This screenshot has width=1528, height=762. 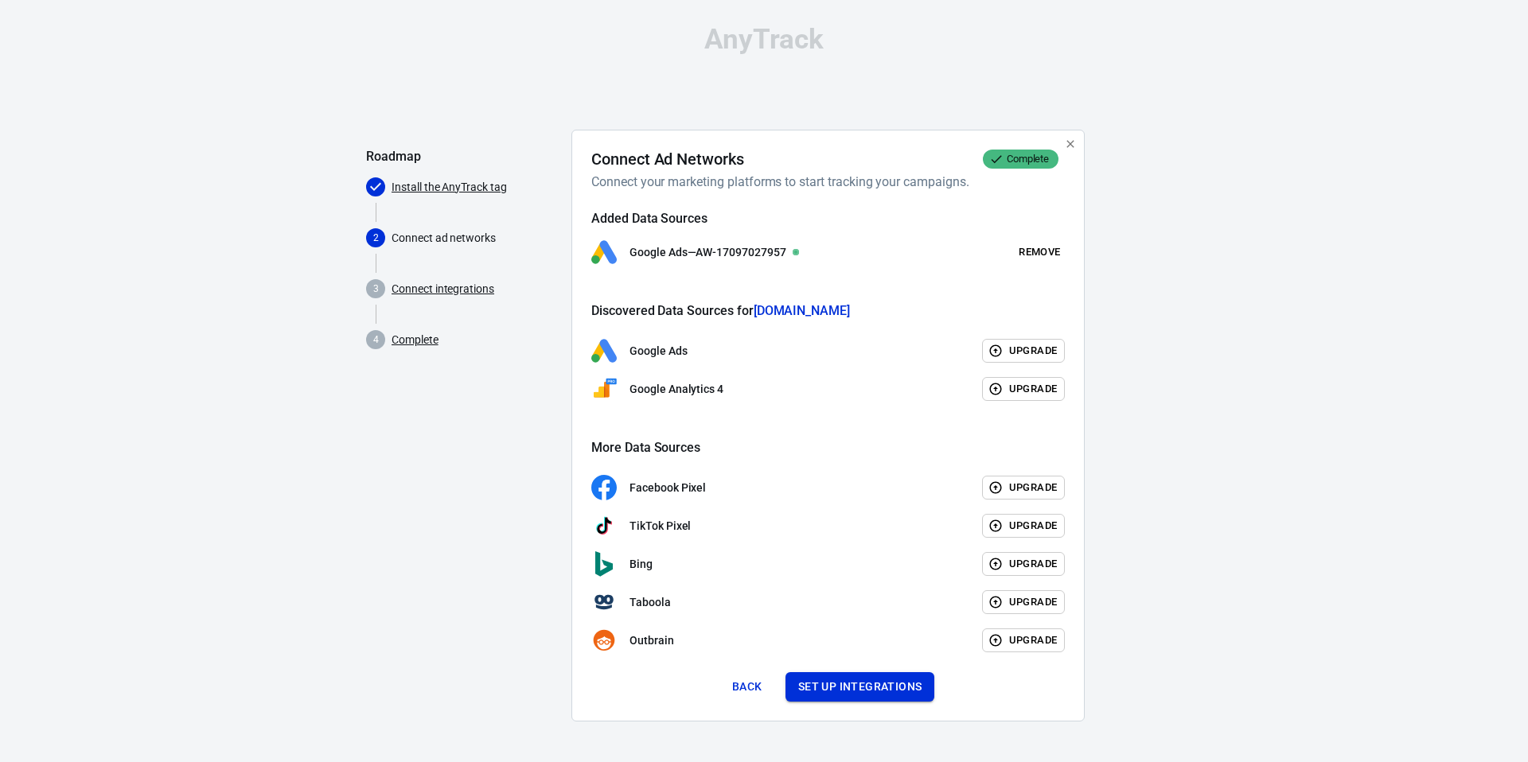 What do you see at coordinates (860, 687) in the screenshot?
I see `button: Set up integrations` at bounding box center [860, 687].